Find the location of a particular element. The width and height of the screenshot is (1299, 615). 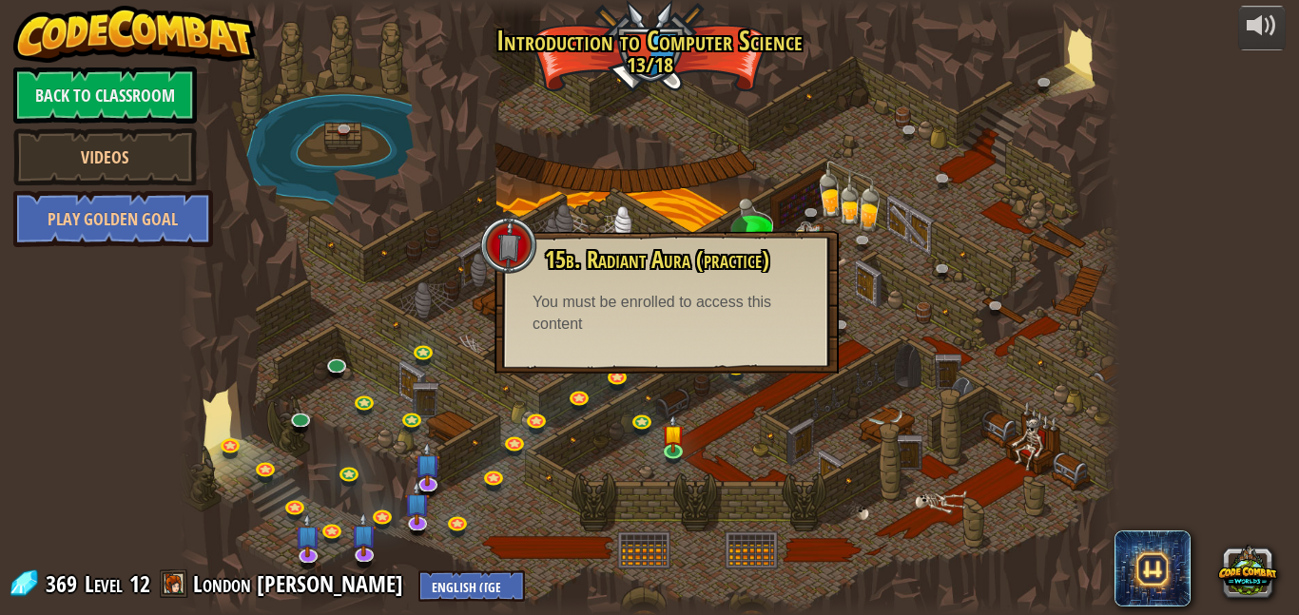

span: 12 is located at coordinates (140, 584).